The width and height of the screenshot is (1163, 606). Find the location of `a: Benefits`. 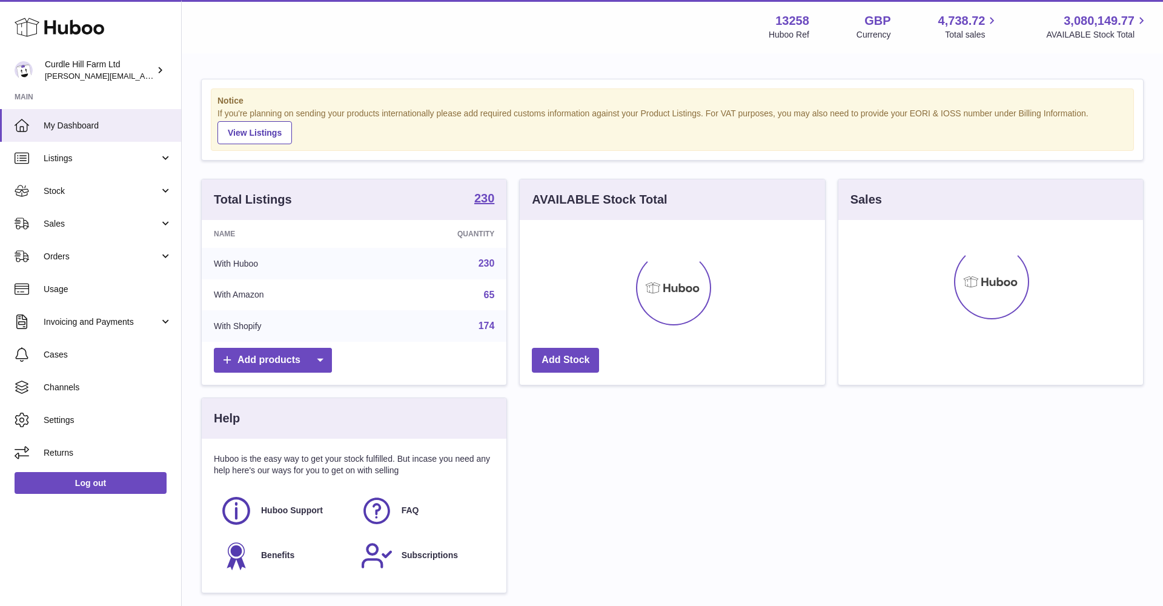

a: Benefits is located at coordinates (284, 555).